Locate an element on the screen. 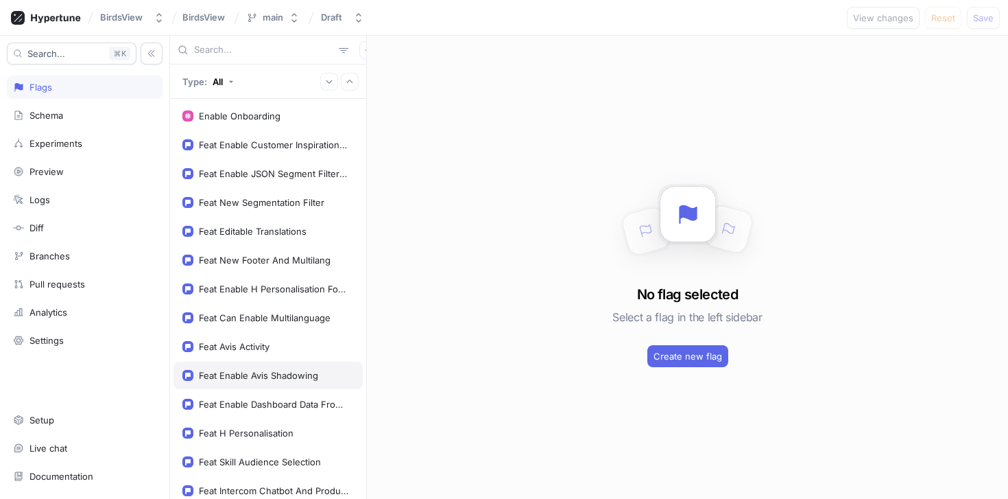  div: Draft is located at coordinates (331, 17).